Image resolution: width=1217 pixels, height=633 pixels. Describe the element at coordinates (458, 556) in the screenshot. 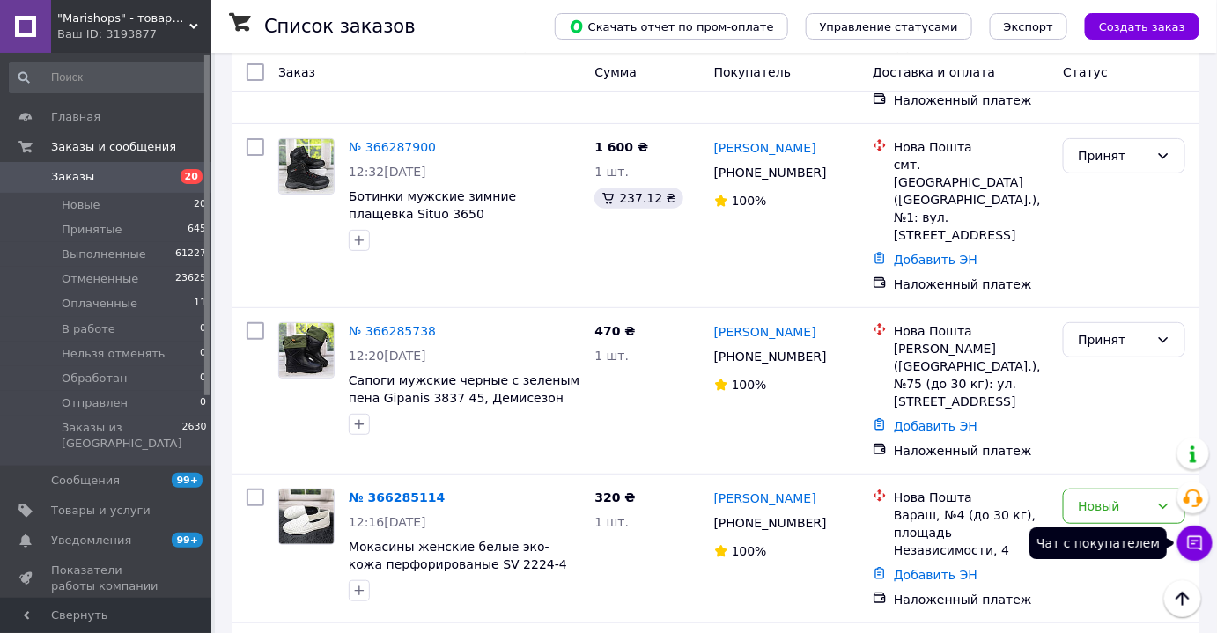

I see `a: Мокасины женские белые эко-кожа перфорированые SV 2224-4` at that location.